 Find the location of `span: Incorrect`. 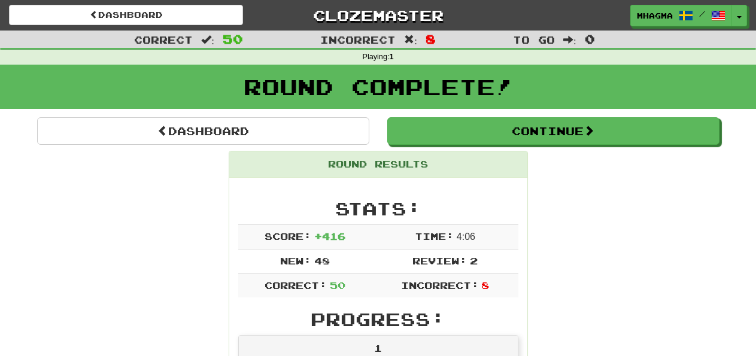

span: Incorrect is located at coordinates (358, 40).